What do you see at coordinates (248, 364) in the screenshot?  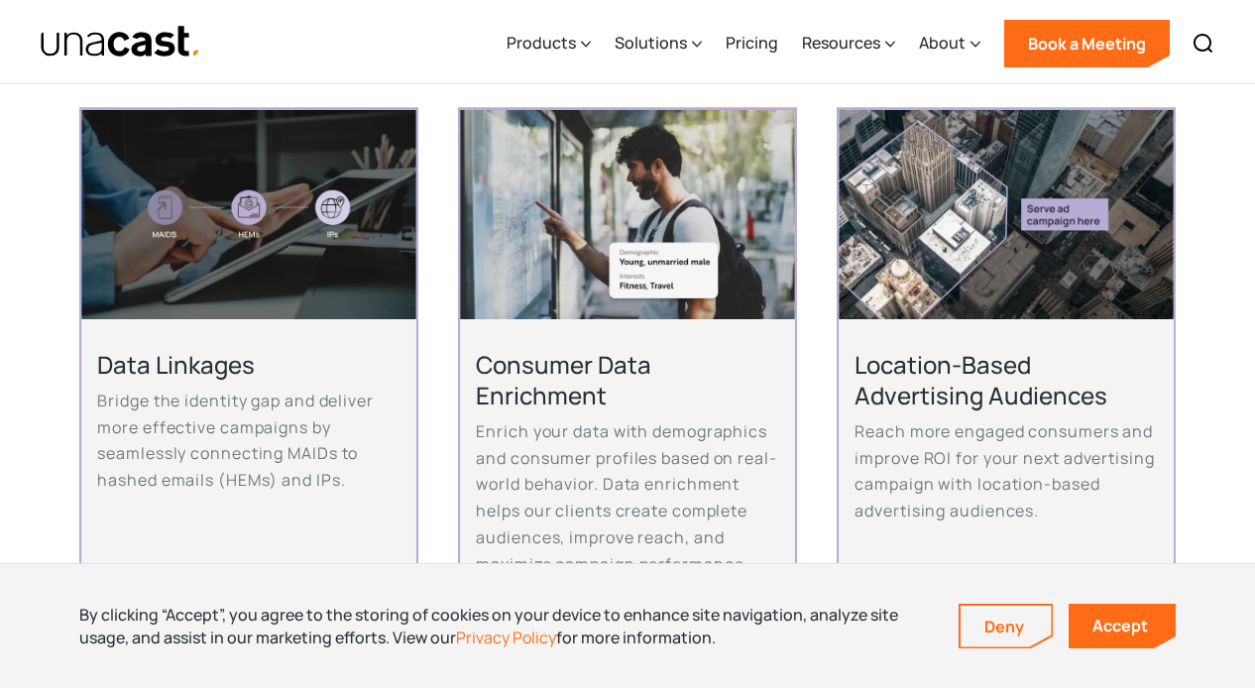 I see `h2: Data Linkages` at bounding box center [248, 364].